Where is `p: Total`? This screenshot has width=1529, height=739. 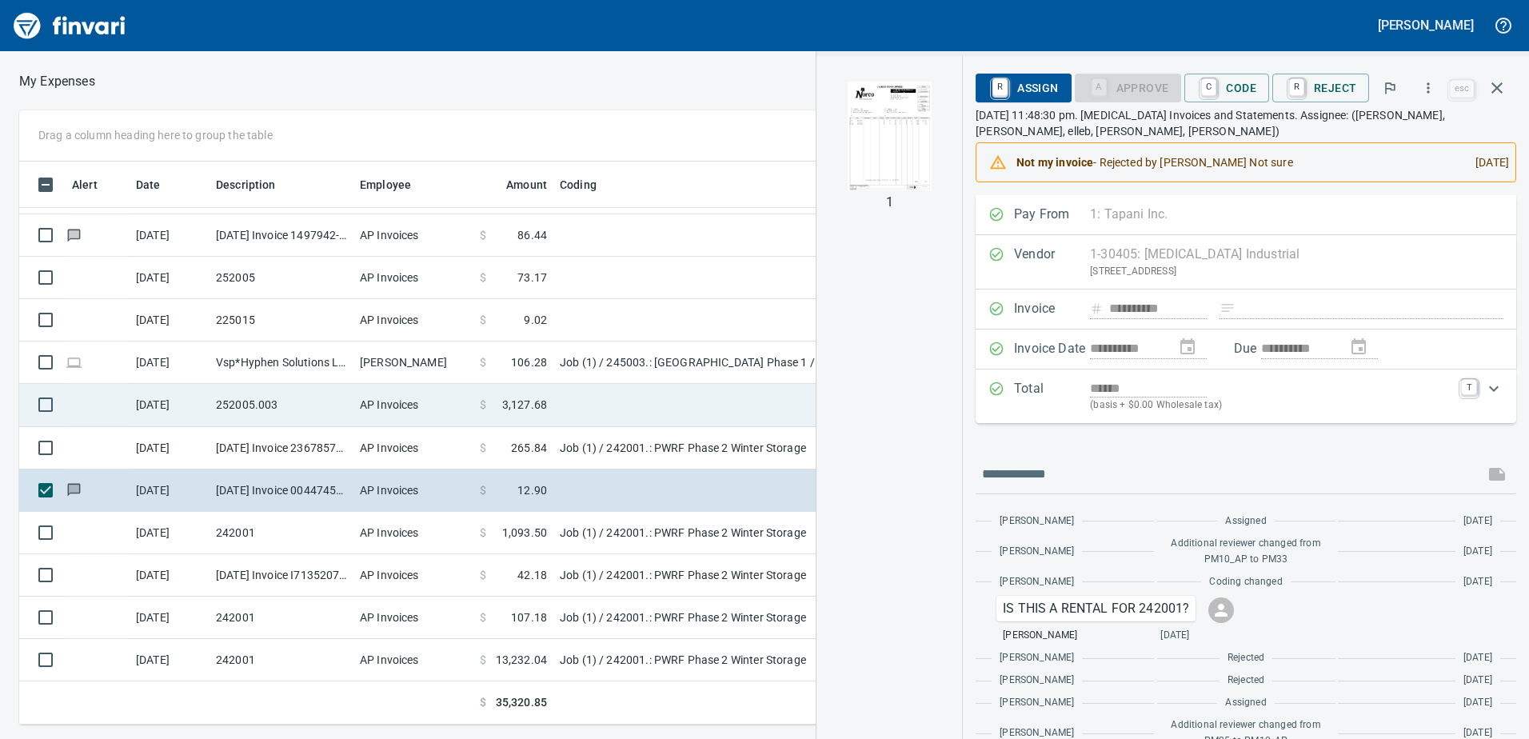
p: Total is located at coordinates (1052, 396).